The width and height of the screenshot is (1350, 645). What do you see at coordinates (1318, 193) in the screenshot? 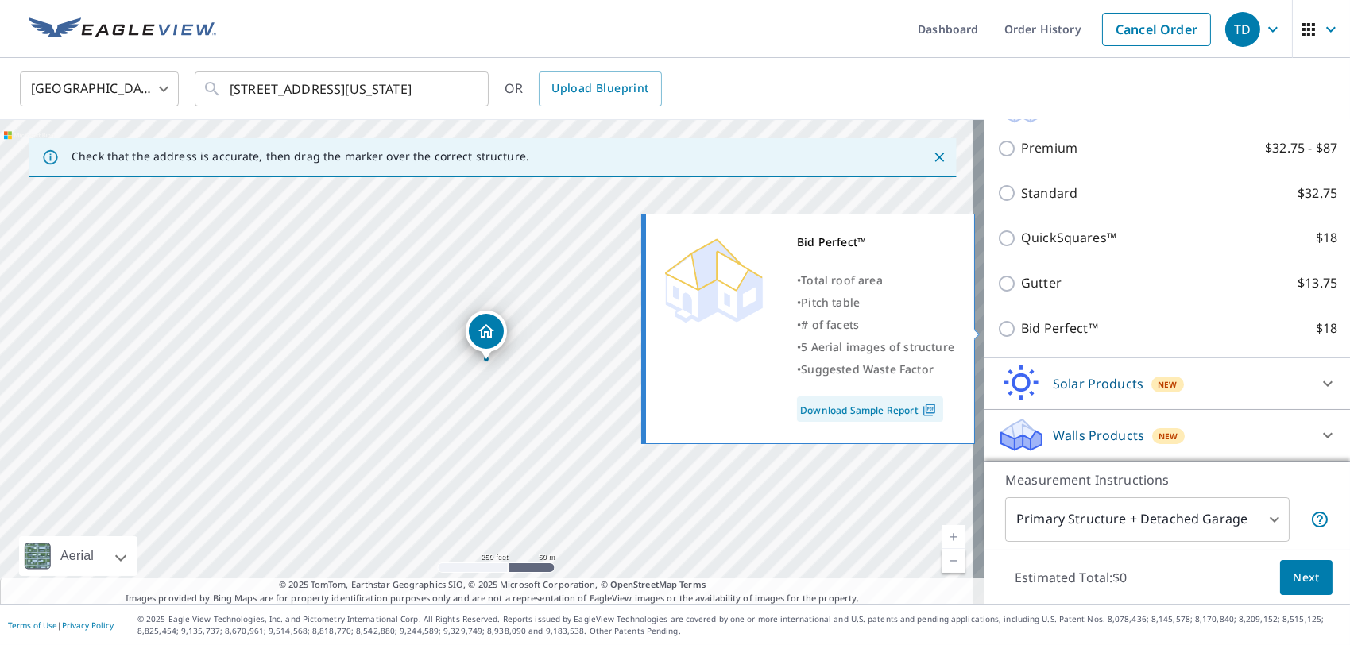
I see `p: $32.75` at bounding box center [1318, 193].